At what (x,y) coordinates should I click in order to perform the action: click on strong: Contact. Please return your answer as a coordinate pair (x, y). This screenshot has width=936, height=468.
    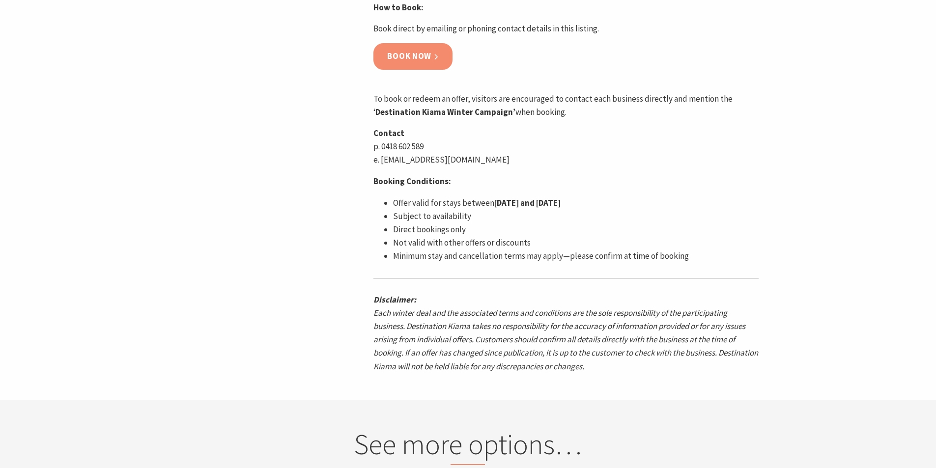
    Looking at the image, I should click on (389, 133).